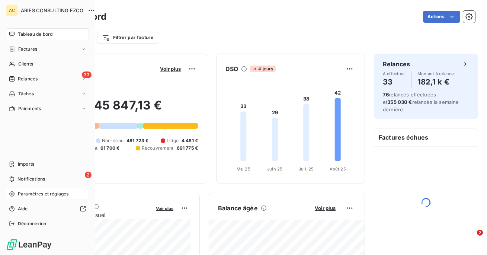 This screenshot has width=487, height=255. I want to click on h4: 182,1 k €, so click(437, 82).